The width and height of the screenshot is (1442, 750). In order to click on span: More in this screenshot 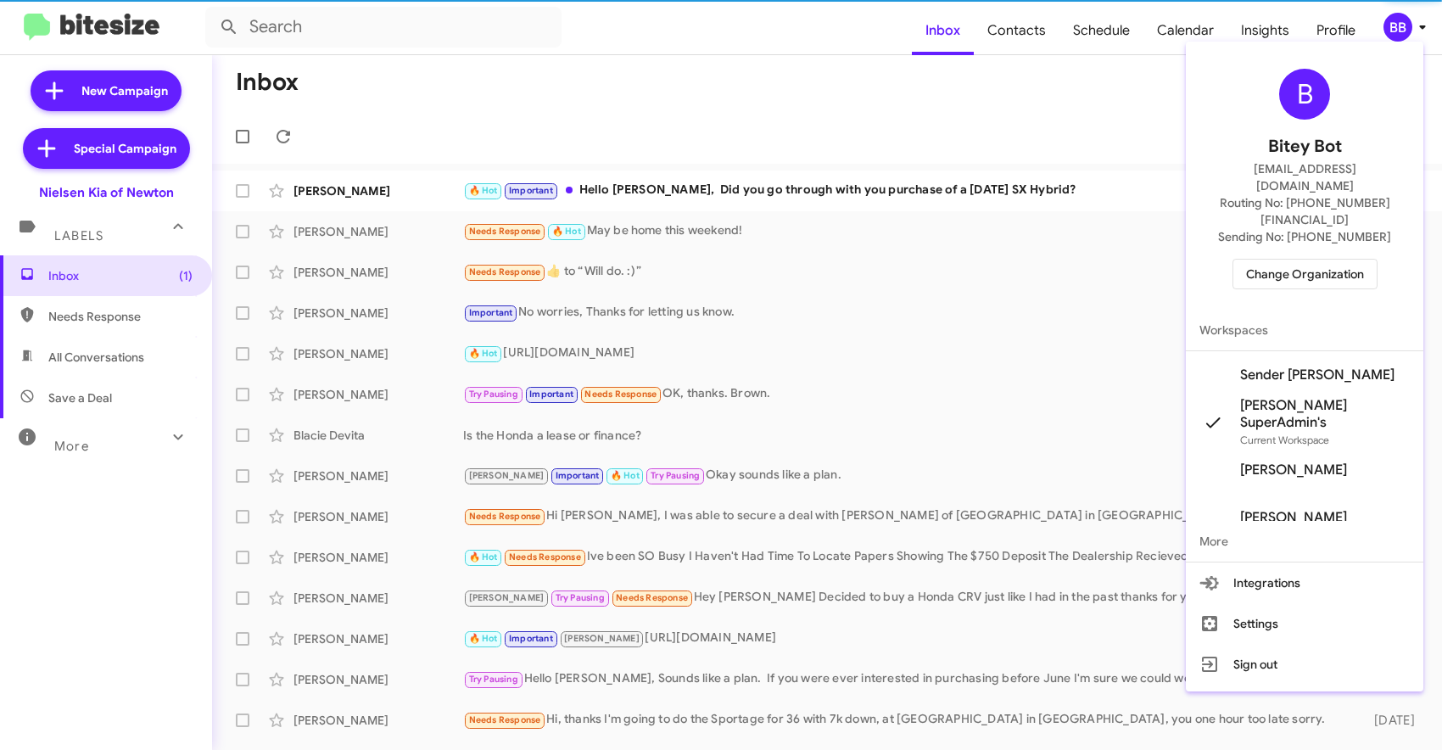, I will do `click(1305, 541)`.